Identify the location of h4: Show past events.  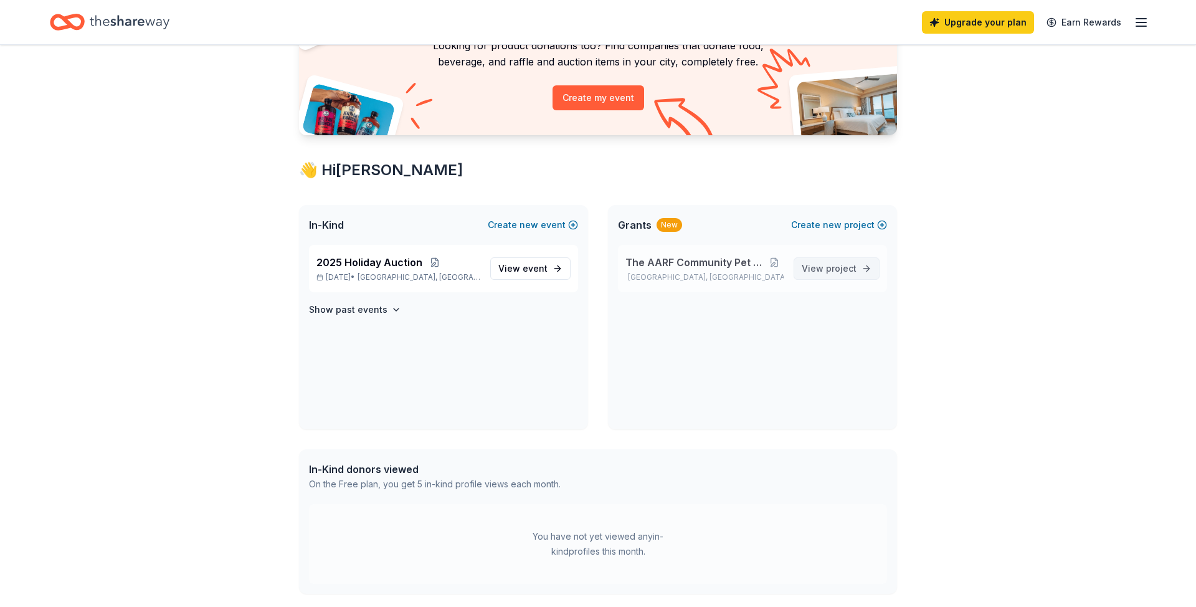
(348, 310).